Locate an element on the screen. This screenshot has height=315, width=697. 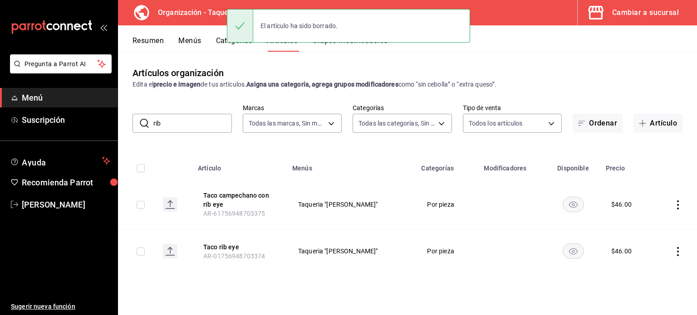
div: Cambiar a sucursal is located at coordinates (645, 13).